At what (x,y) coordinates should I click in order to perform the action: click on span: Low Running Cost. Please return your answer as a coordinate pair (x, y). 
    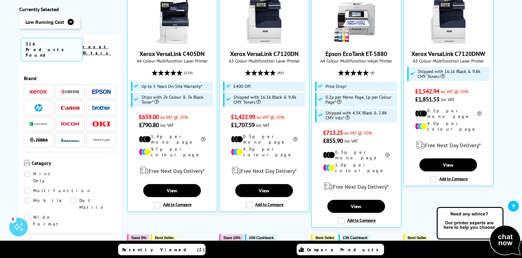
    Looking at the image, I should click on (45, 22).